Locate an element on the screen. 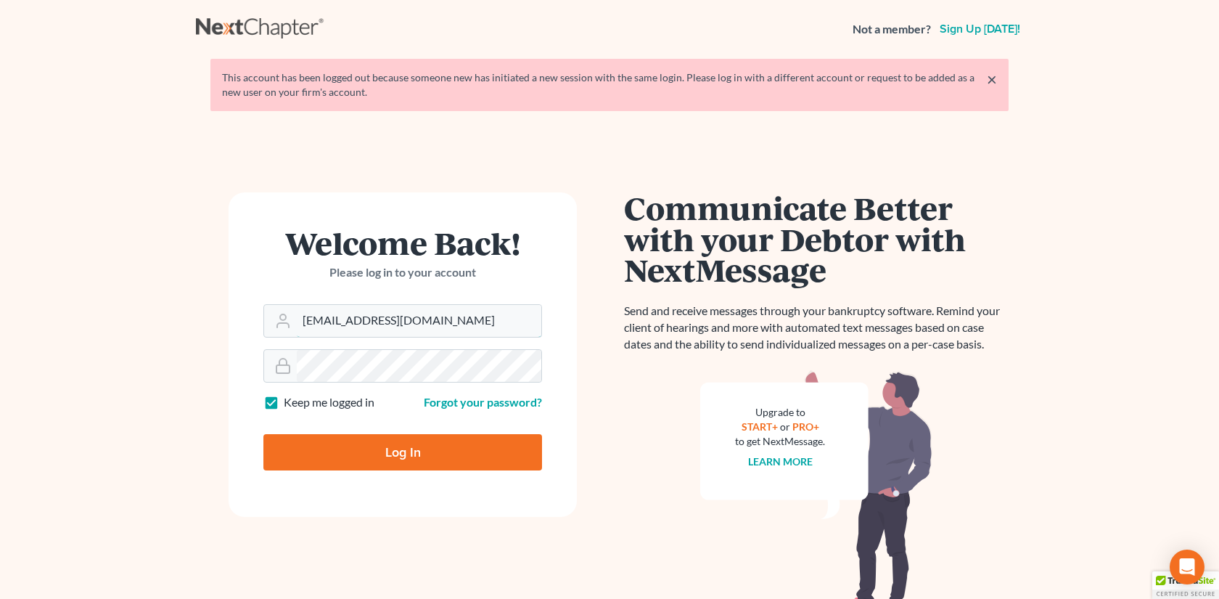  label: Keep me logged in is located at coordinates (329, 402).